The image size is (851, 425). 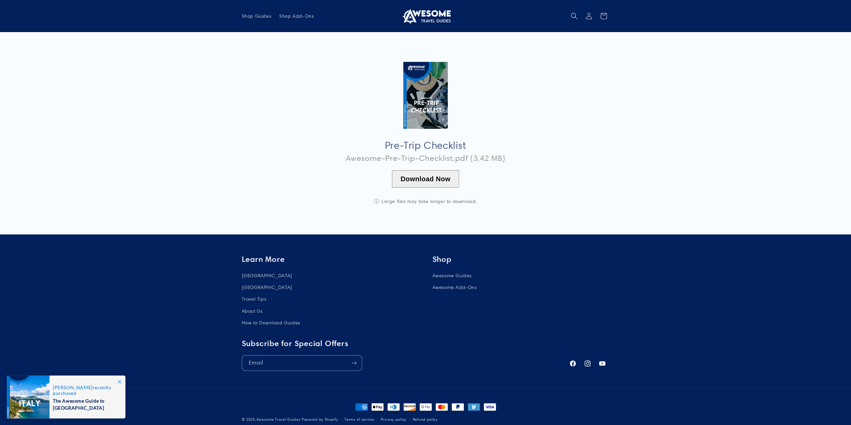 What do you see at coordinates (296, 16) in the screenshot?
I see `span: Shop Add-Ons` at bounding box center [296, 16].